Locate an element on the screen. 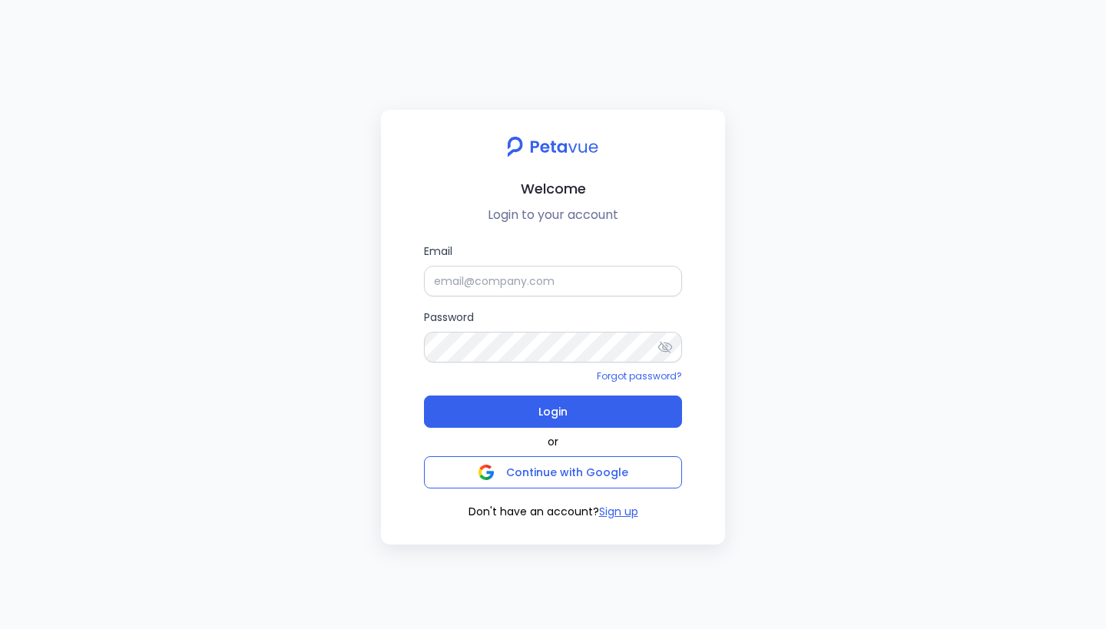 The height and width of the screenshot is (629, 1106). p: Login to your account is located at coordinates (553, 215).